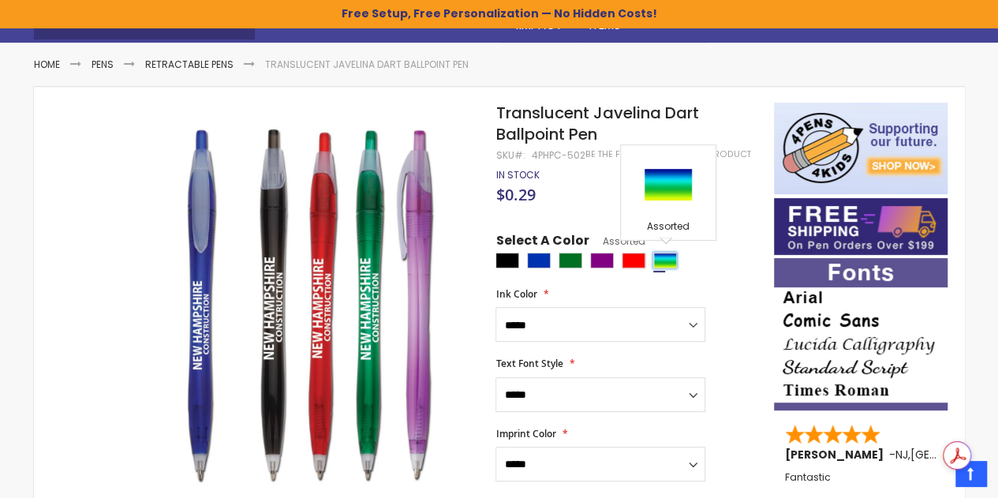 This screenshot has height=498, width=998. I want to click on img: 4pens 4 kids, so click(861, 148).